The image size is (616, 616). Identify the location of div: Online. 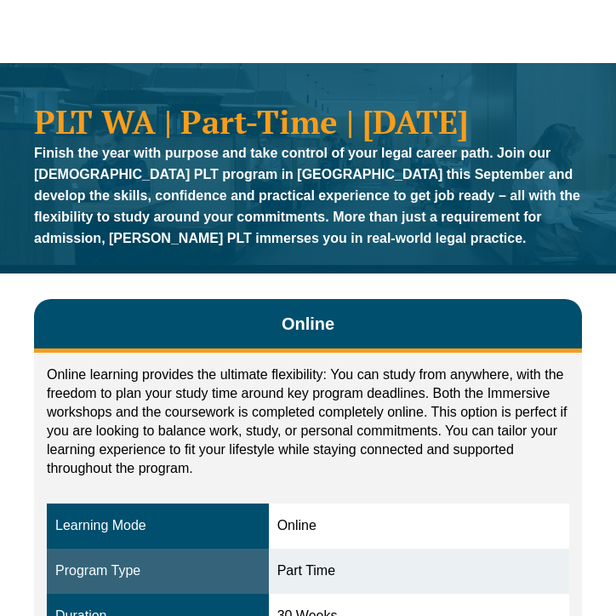
(419, 525).